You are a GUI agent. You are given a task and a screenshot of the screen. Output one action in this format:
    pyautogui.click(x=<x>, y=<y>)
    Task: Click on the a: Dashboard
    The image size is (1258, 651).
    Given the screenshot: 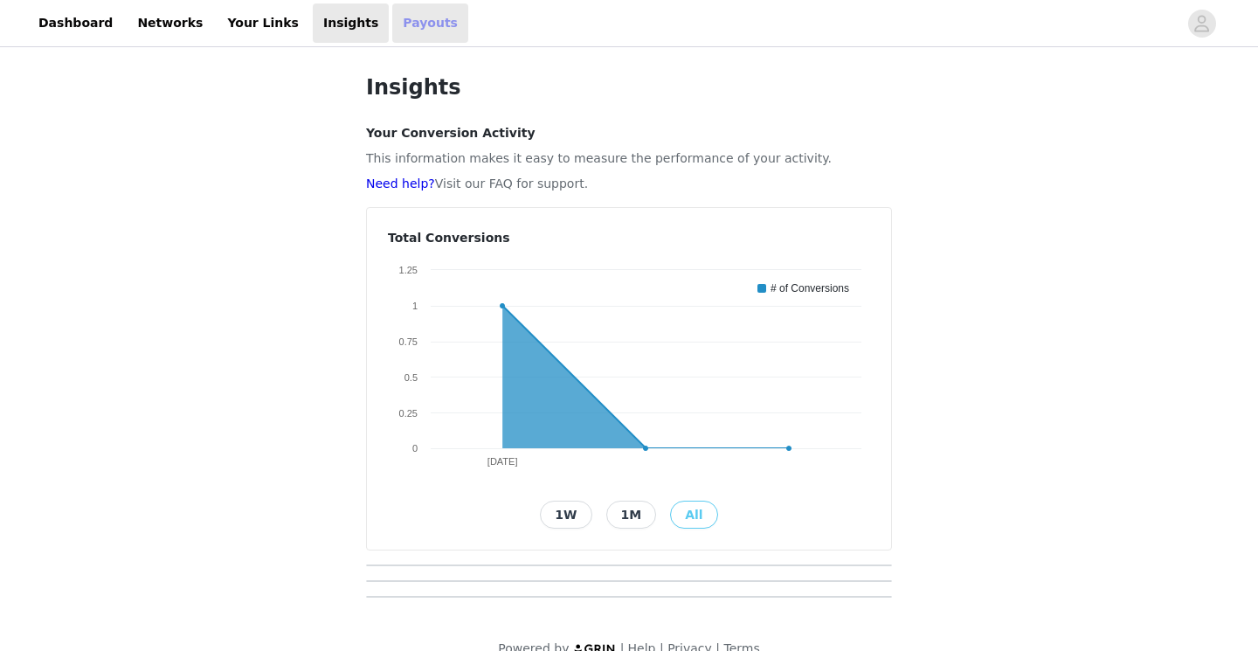 What is the action you would take?
    pyautogui.click(x=75, y=23)
    